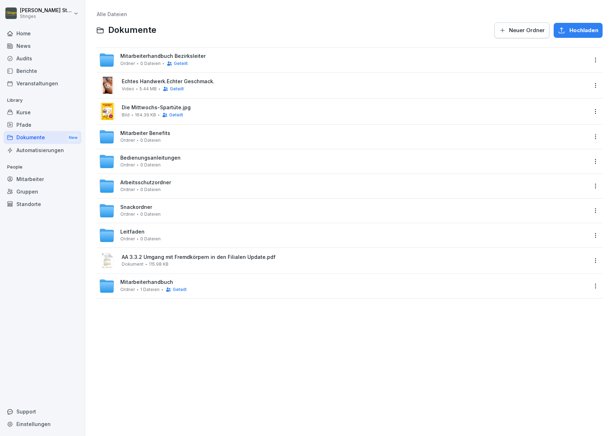 Image resolution: width=614 pixels, height=436 pixels. What do you see at coordinates (42, 179) in the screenshot?
I see `div: Mitarbeiter` at bounding box center [42, 179].